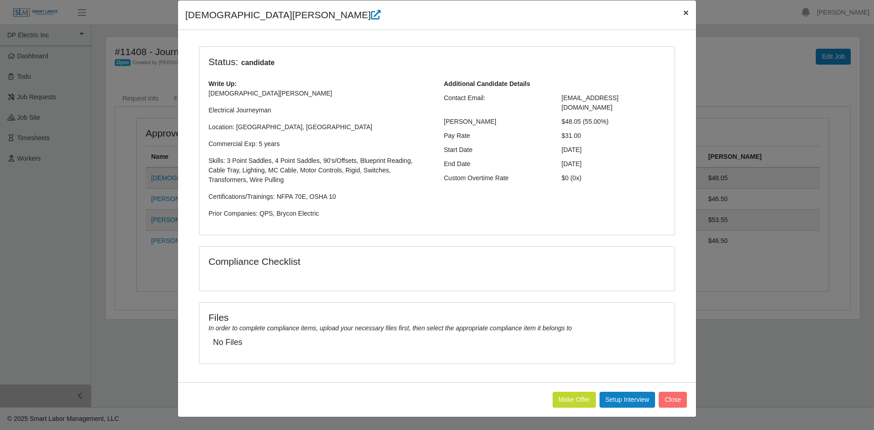 This screenshot has height=430, width=874. Describe the element at coordinates (673, 400) in the screenshot. I see `button: Close` at that location.